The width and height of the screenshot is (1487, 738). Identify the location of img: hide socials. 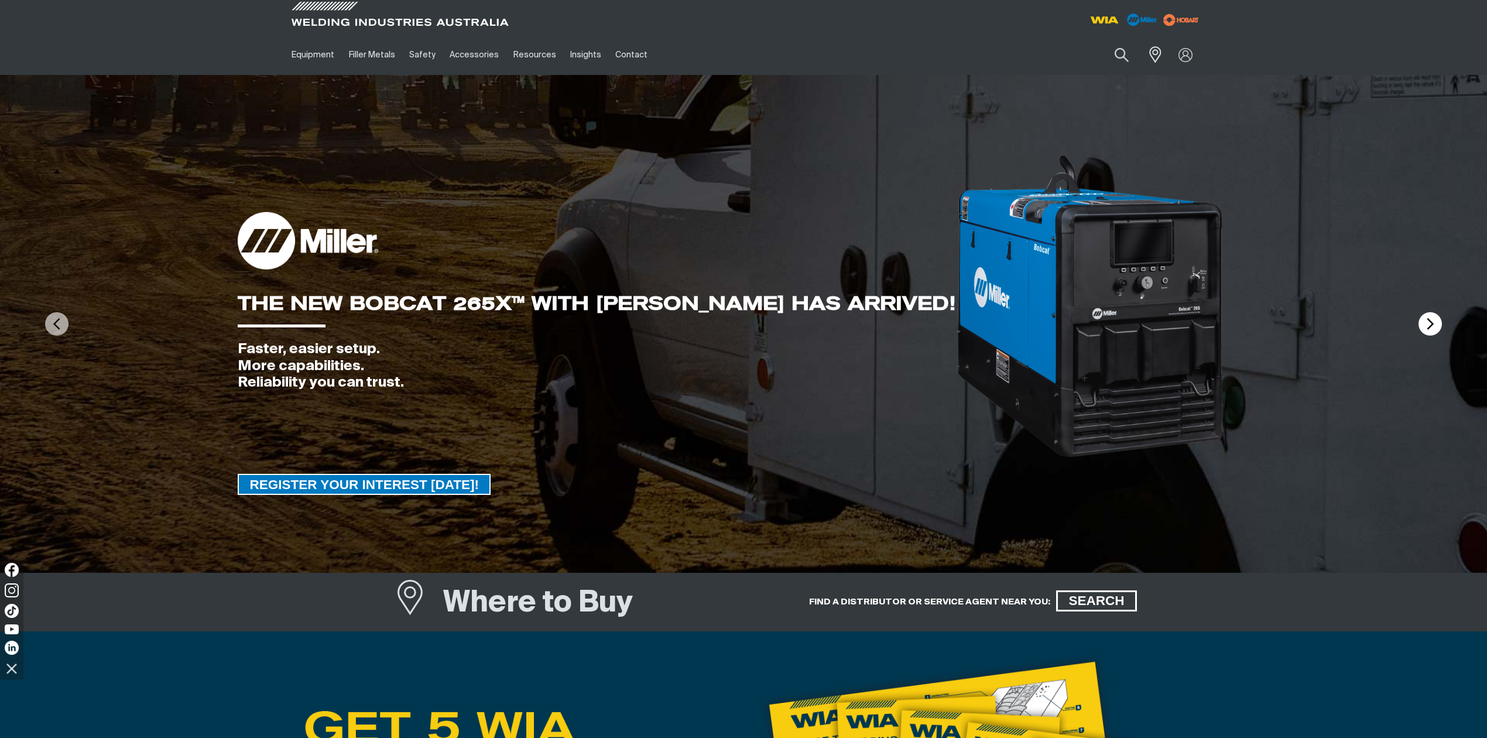
(12, 668).